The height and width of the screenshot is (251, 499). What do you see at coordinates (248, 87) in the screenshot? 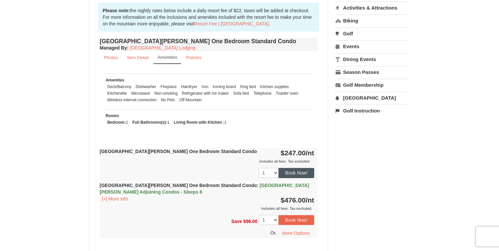
I see `li: King bed` at bounding box center [248, 87].